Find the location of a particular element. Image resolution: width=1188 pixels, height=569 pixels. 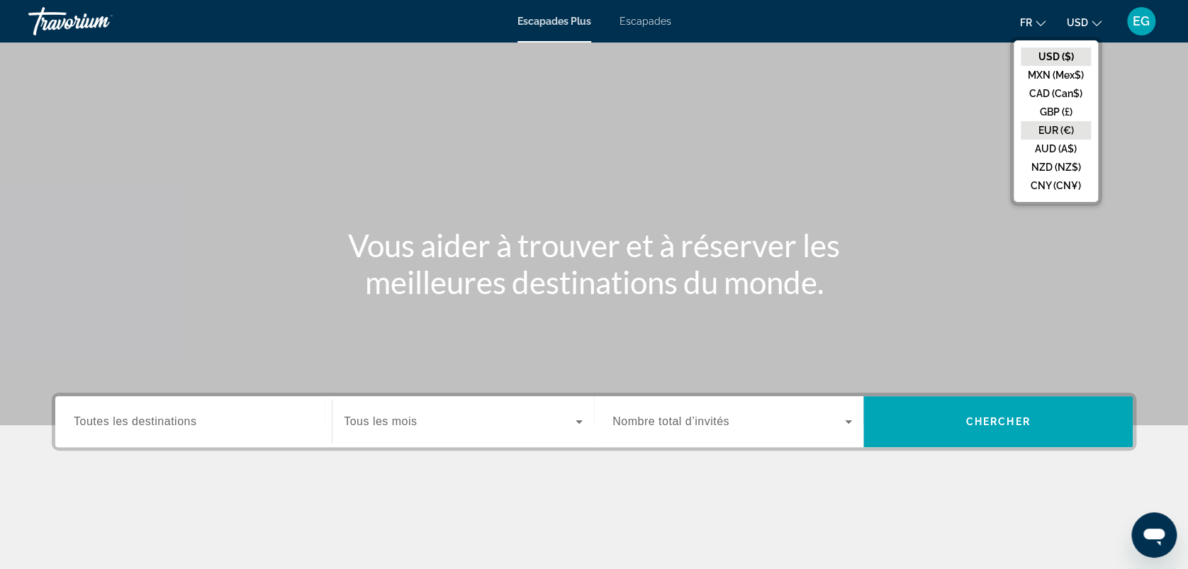

a: Travorium is located at coordinates (99, 21).